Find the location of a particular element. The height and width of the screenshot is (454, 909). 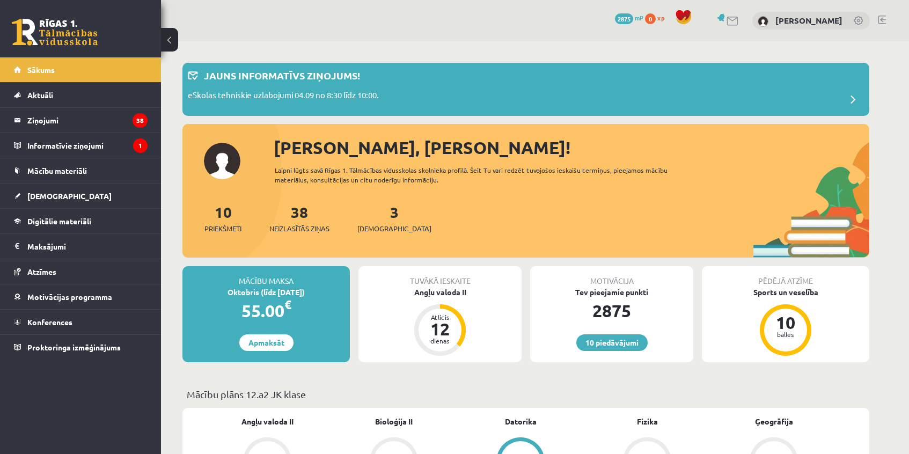

div: 2875 is located at coordinates (611, 311).